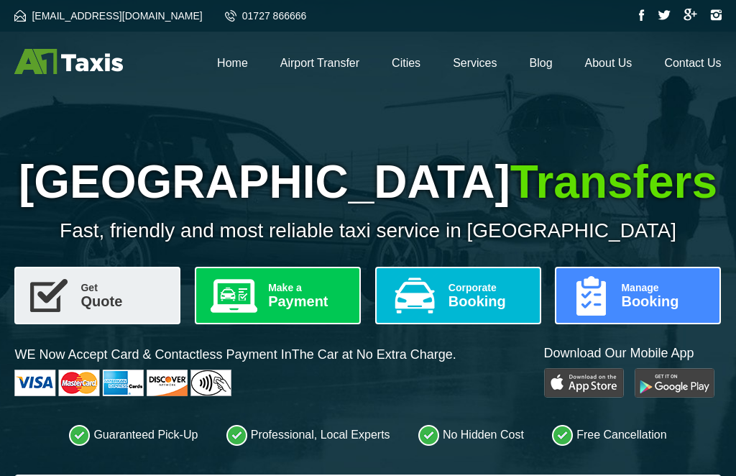 The height and width of the screenshot is (476, 736). Describe the element at coordinates (716, 15) in the screenshot. I see `img: Instagram` at that location.